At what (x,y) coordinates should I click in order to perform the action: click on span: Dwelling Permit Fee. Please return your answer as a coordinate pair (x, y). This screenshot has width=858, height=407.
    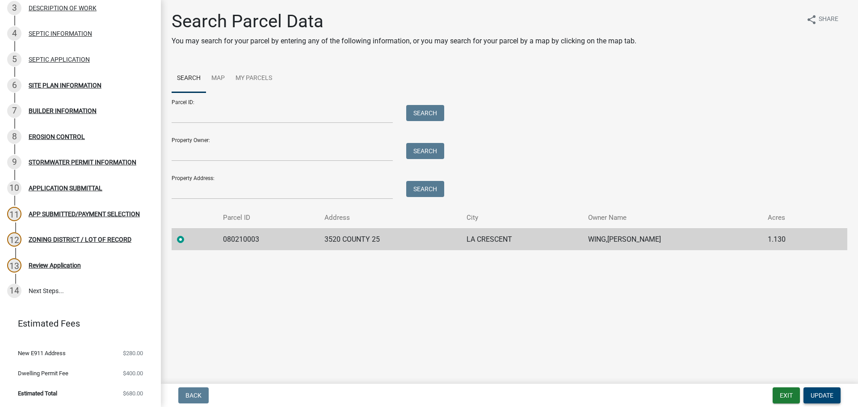
    Looking at the image, I should click on (43, 373).